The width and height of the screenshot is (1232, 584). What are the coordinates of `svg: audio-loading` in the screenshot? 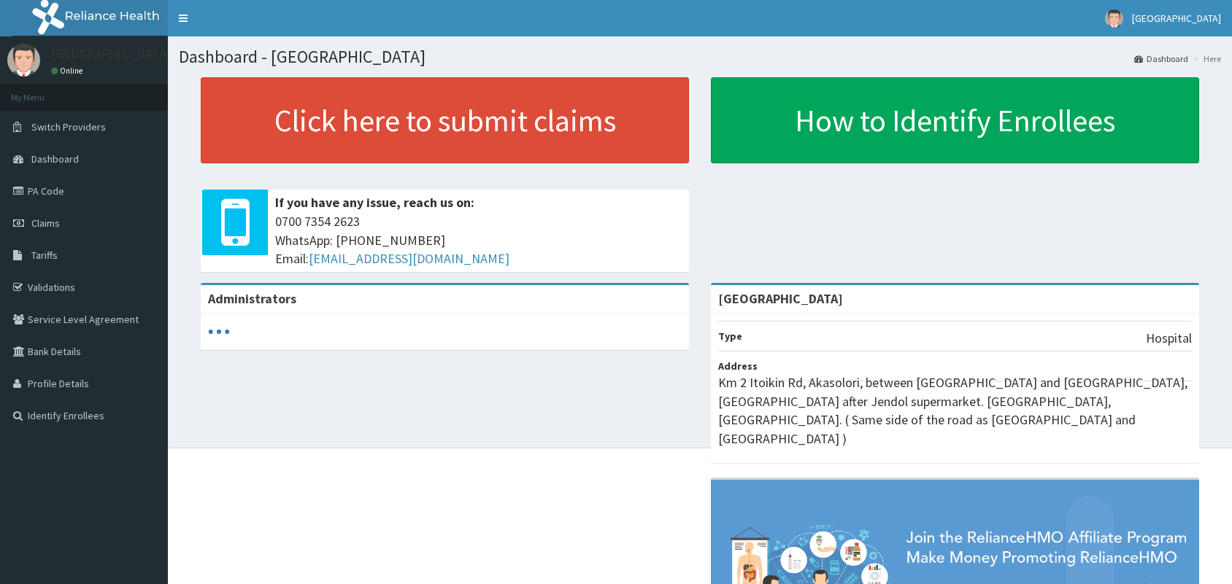 It's located at (219, 332).